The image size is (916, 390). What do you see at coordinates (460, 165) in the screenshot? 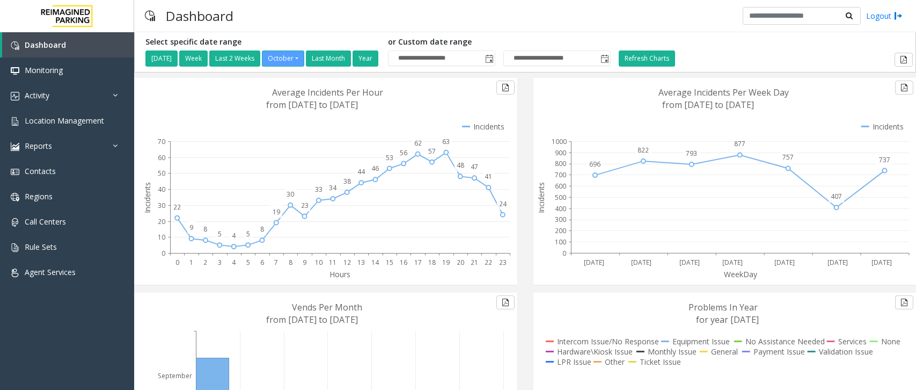
I see `text: 48` at bounding box center [460, 165].